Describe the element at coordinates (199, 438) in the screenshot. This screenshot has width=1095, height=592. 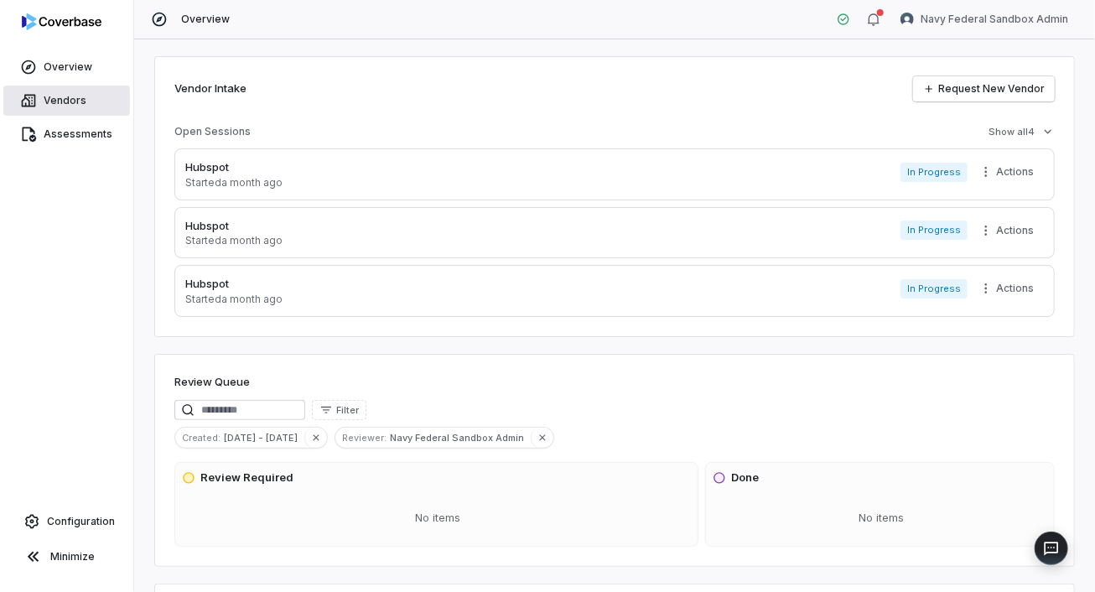
I see `span: Created :` at that location.